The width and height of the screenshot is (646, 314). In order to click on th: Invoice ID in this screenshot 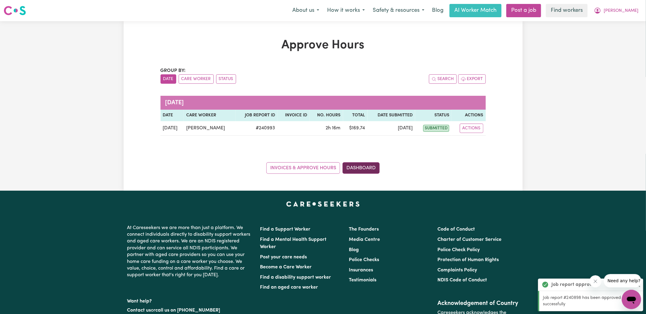, I will do `click(294, 116)`.